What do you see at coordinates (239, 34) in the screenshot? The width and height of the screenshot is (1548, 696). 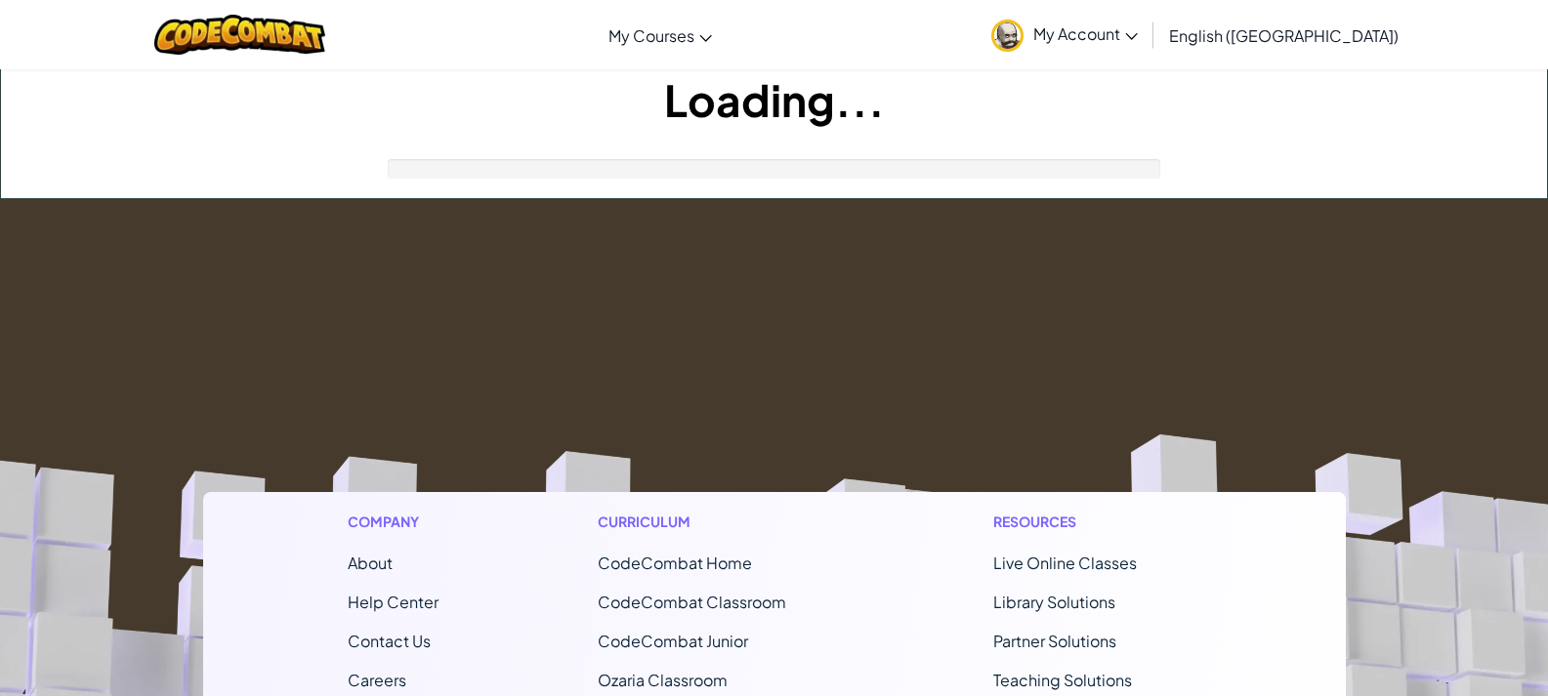 I see `img: CodeCombat logo` at bounding box center [239, 34].